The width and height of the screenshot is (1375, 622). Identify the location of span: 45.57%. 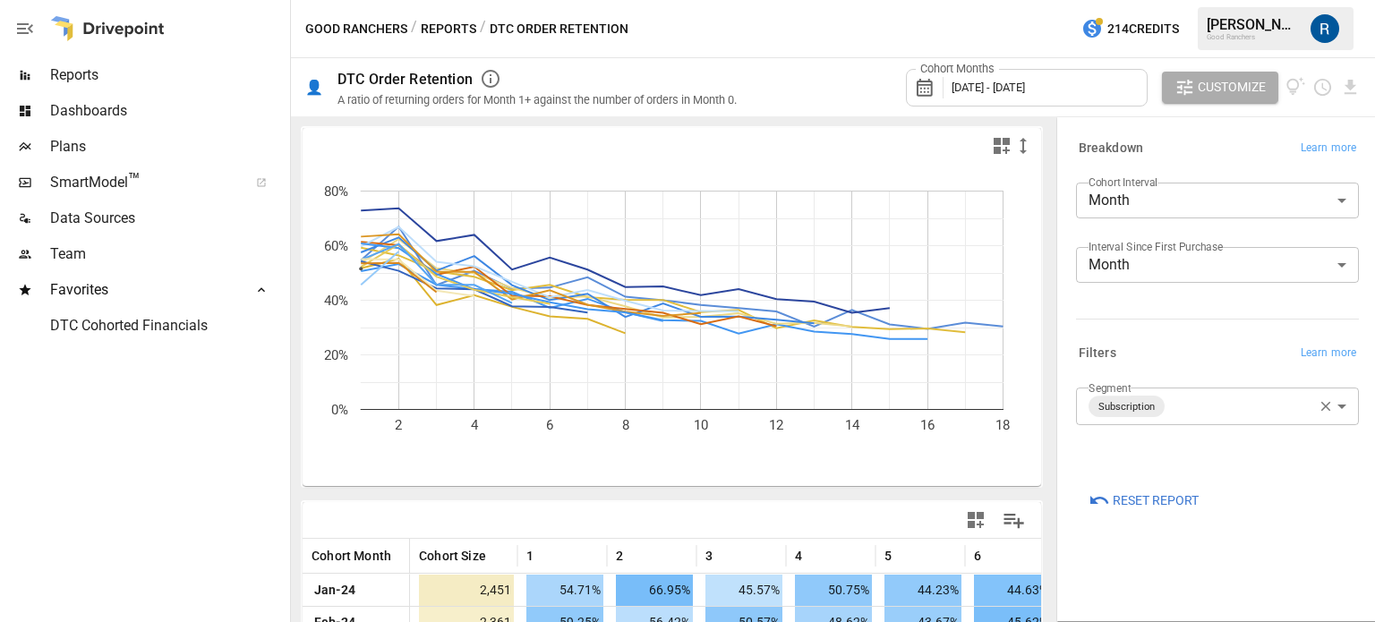
(744, 590).